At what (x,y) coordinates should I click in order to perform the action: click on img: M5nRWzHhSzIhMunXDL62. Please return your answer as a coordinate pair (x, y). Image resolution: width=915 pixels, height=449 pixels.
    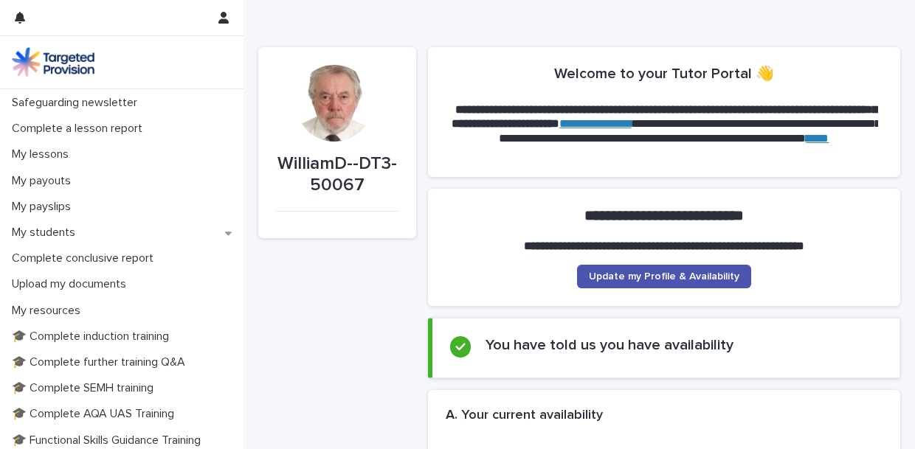
    Looking at the image, I should click on (53, 62).